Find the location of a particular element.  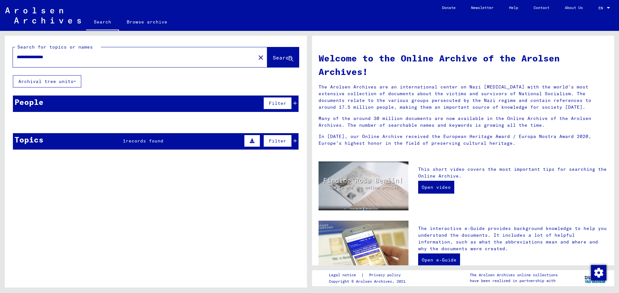

a: Browse archive is located at coordinates (147, 22).